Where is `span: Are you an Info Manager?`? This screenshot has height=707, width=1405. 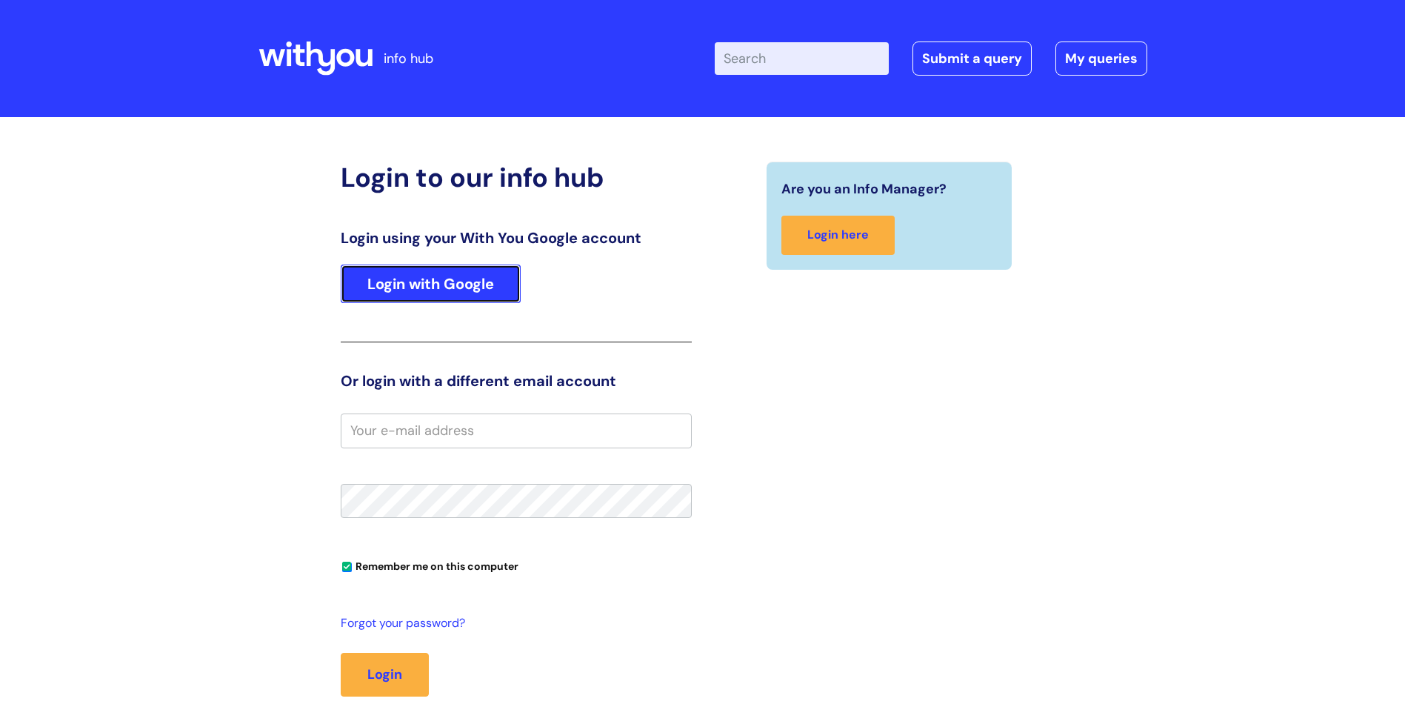 span: Are you an Info Manager? is located at coordinates (864, 189).